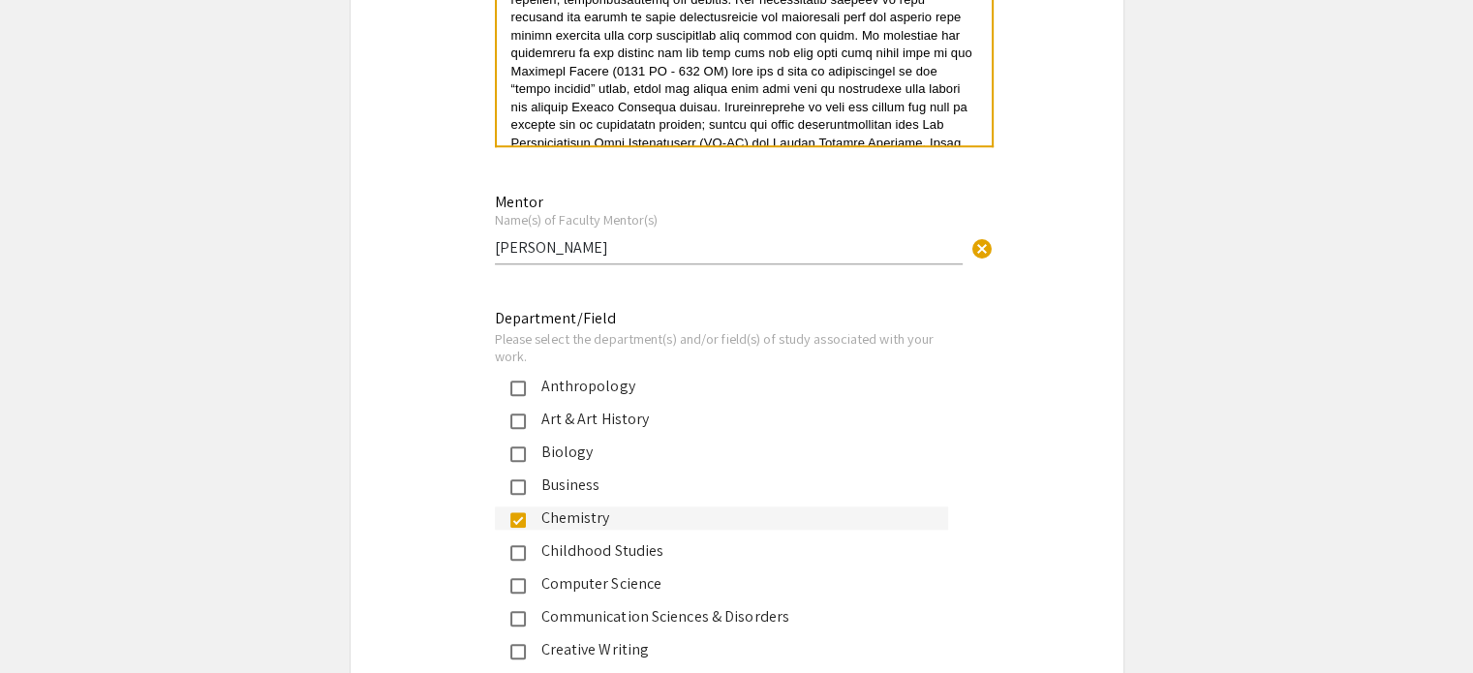 The width and height of the screenshot is (1473, 673). Describe the element at coordinates (982, 248) in the screenshot. I see `button: Clear` at that location.